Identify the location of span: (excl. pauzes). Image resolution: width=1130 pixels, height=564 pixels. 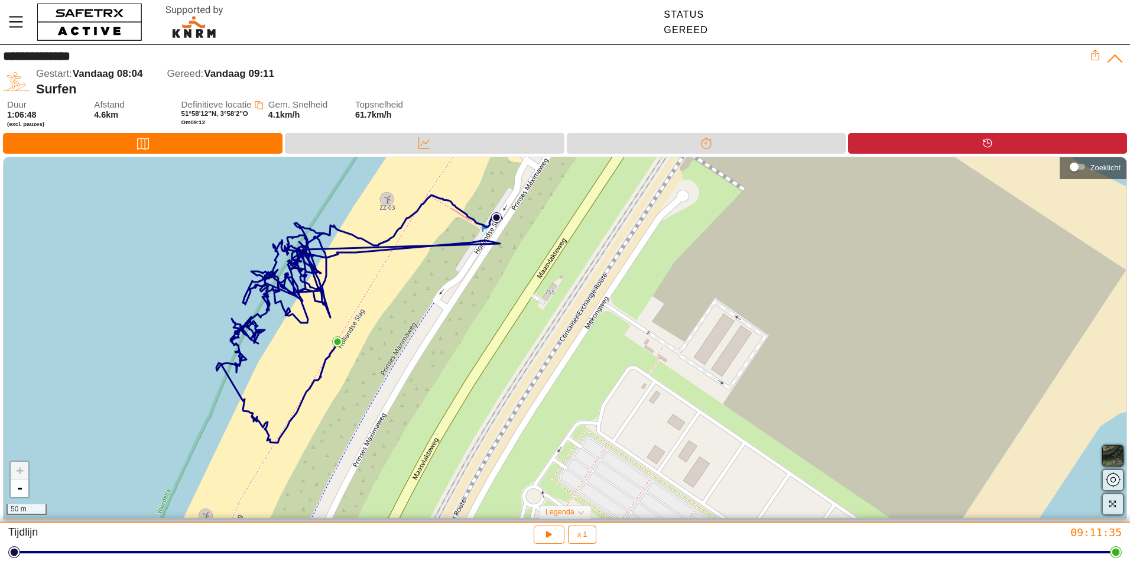
(45, 124).